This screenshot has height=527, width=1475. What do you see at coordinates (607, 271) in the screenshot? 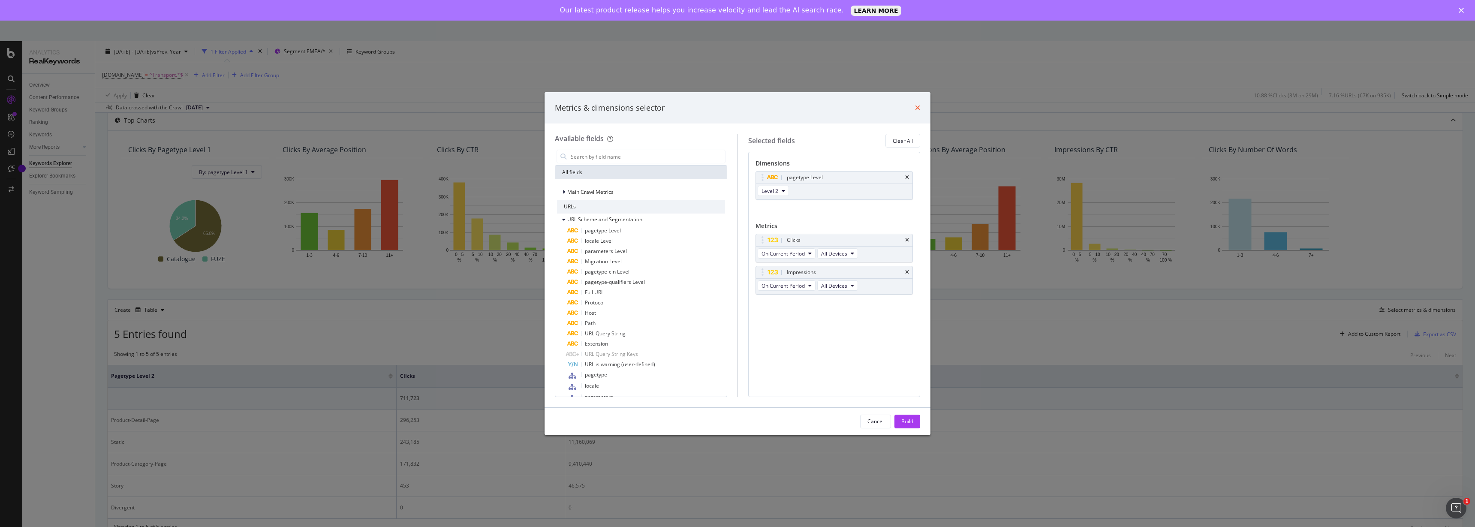
I see `span: pagetype-cln Level` at bounding box center [607, 271].